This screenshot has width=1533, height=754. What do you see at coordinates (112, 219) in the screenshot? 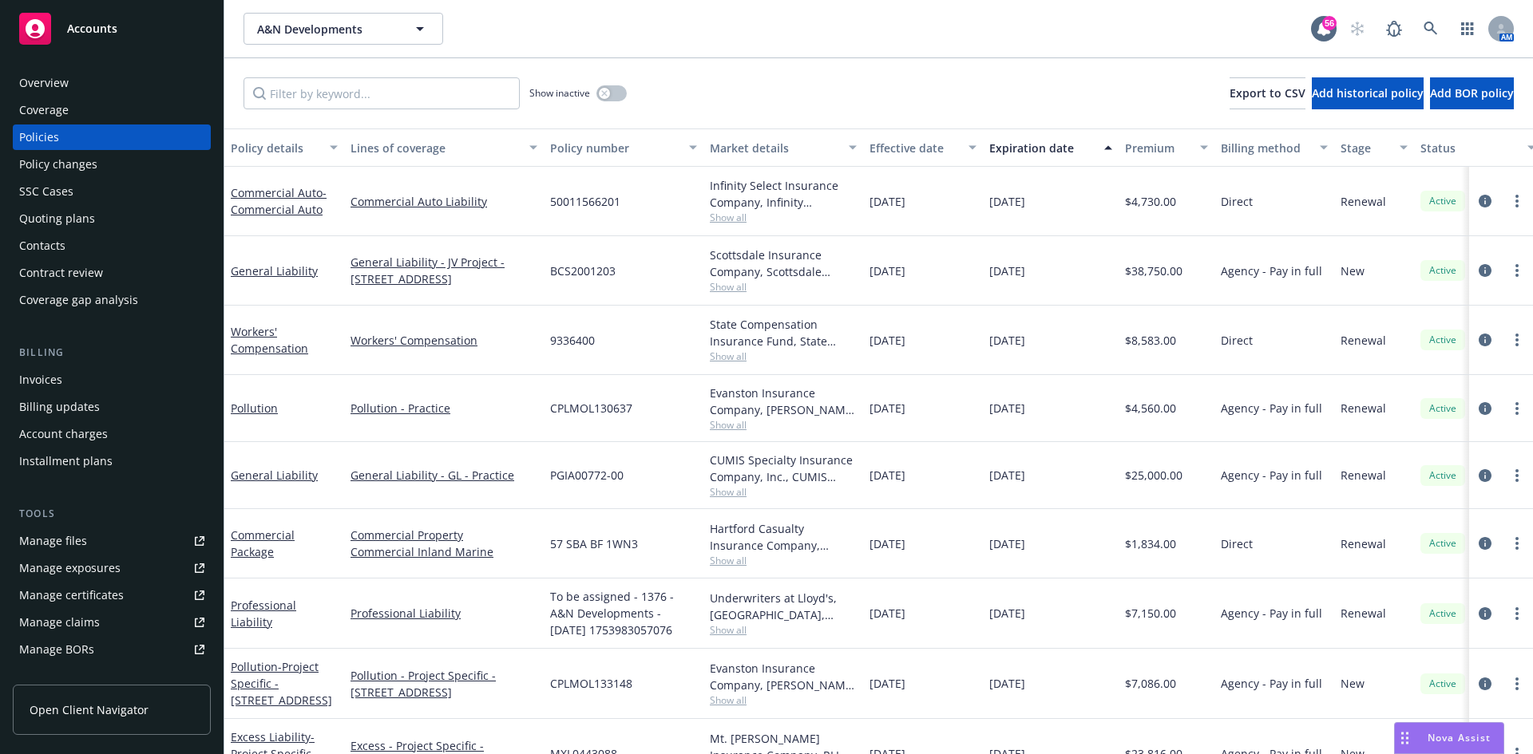
I see `a: Quoting plans` at bounding box center [112, 219].